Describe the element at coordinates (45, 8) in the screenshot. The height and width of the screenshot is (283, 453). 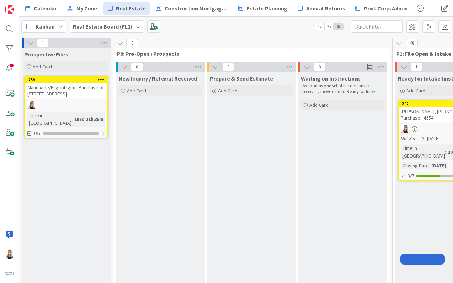
I see `span: Calendar` at that location.